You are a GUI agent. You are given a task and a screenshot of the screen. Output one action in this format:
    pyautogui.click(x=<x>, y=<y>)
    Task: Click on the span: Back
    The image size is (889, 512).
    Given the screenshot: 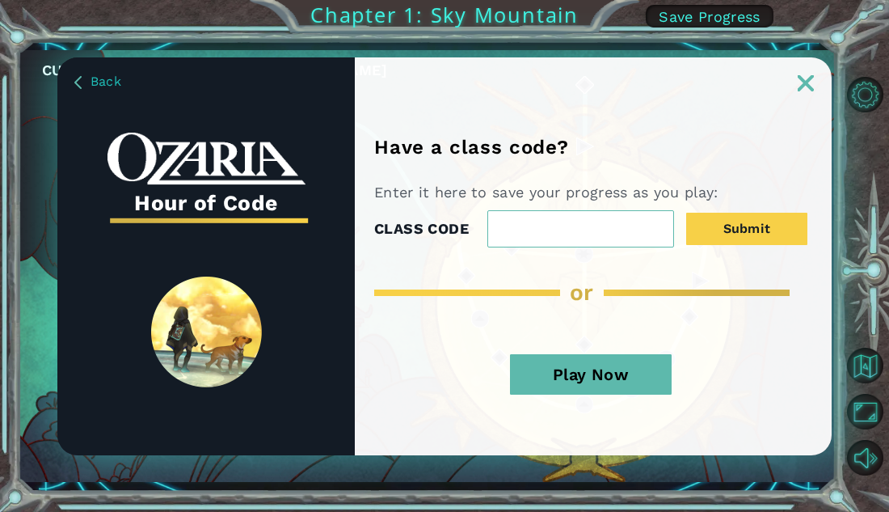 What is the action you would take?
    pyautogui.click(x=106, y=81)
    